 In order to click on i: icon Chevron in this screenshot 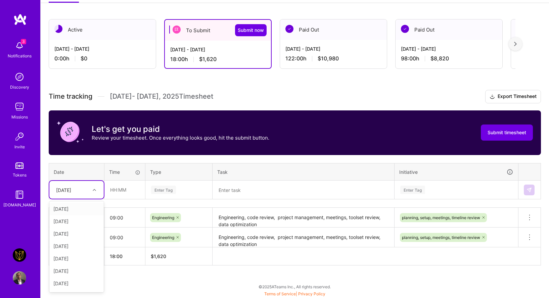, I will do `click(94, 190)`.